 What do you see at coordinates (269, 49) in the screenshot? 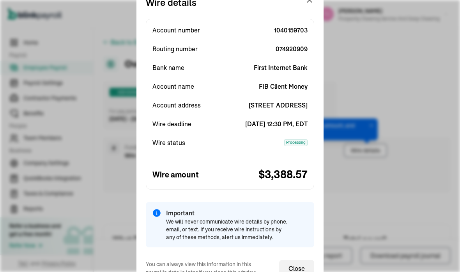
I see `span: 074920909` at bounding box center [269, 49].